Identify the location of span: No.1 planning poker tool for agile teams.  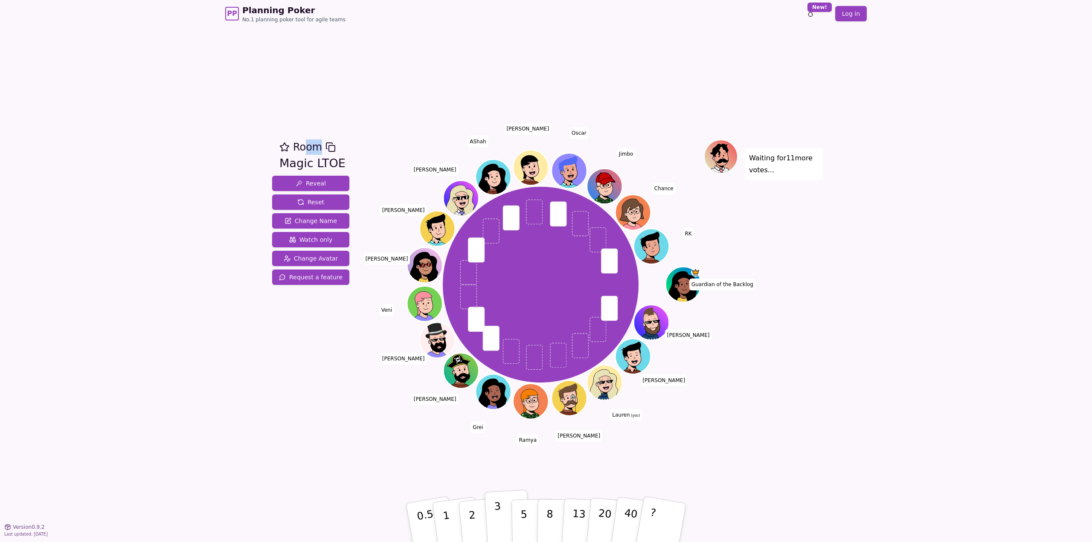
(294, 20).